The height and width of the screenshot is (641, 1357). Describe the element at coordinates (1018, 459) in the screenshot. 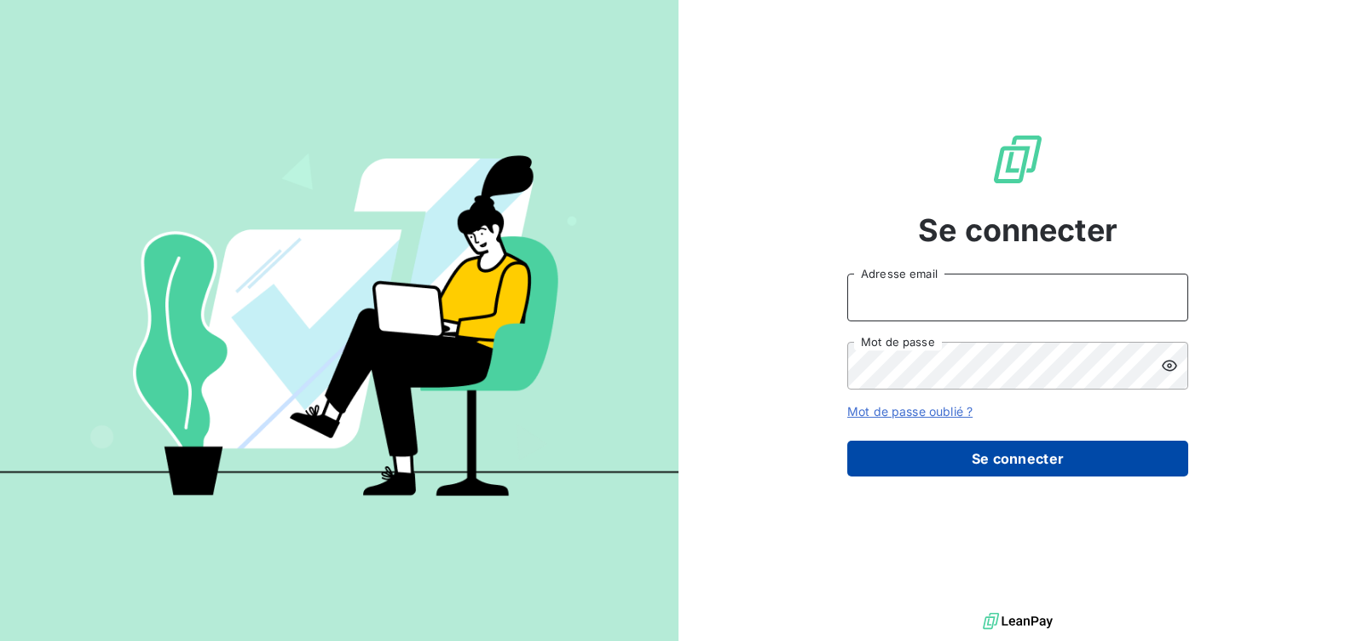

I see `button: Se connecter` at that location.